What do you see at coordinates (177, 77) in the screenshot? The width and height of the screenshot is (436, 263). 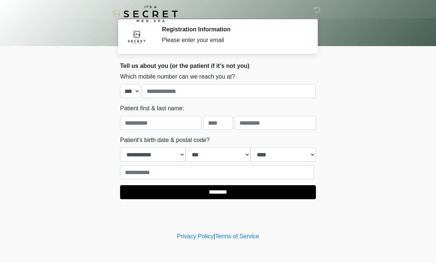 I see `label: Which mobile number can we reach you at?` at bounding box center [177, 77].